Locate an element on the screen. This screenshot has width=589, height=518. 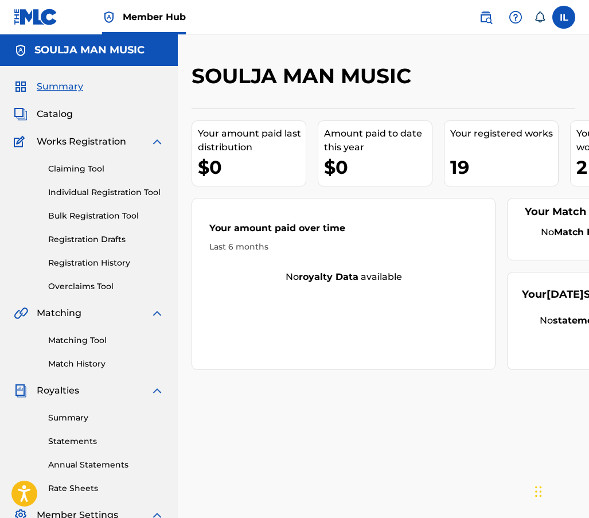
img: Works Registration is located at coordinates (21, 142).